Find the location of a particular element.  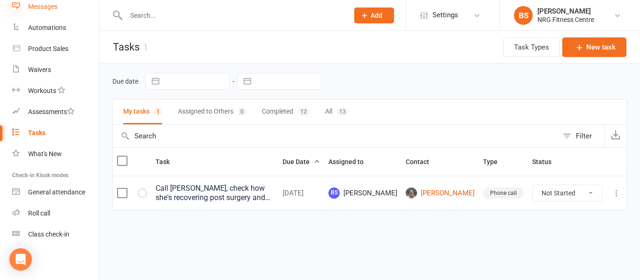

div: BS is located at coordinates (523, 15).